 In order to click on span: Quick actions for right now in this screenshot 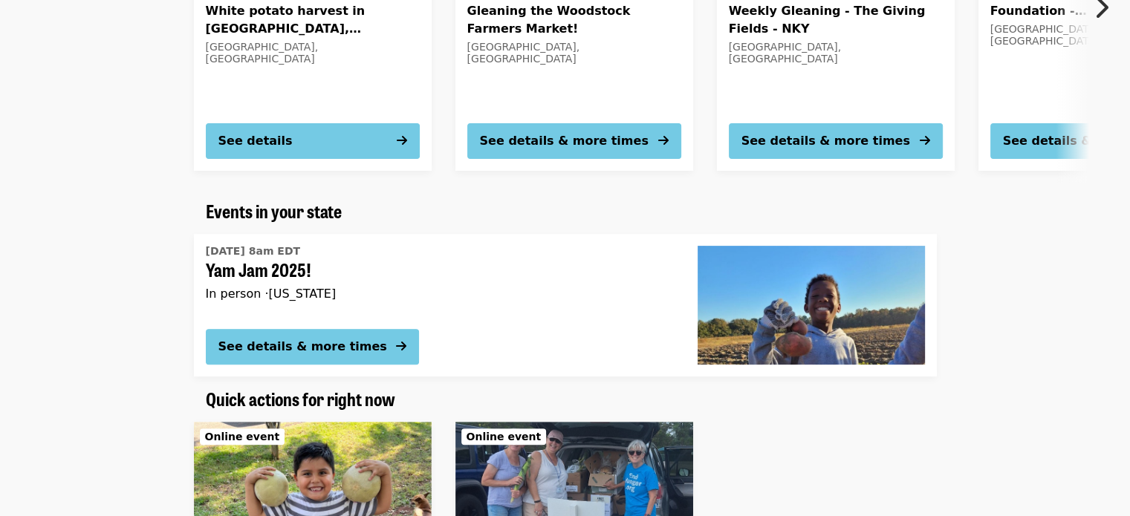, I will do `click(300, 398)`.